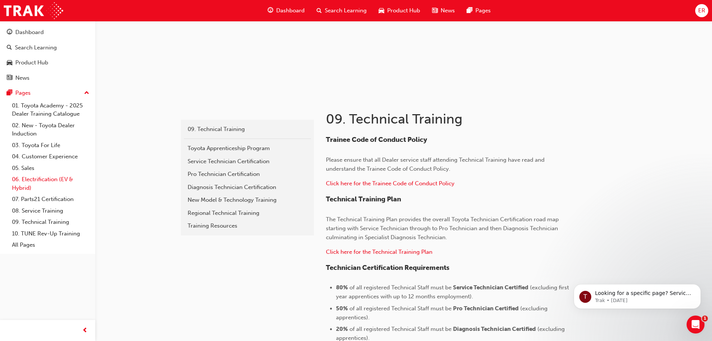  Describe the element at coordinates (247, 174) in the screenshot. I see `a: Pro Technician Certification` at that location.